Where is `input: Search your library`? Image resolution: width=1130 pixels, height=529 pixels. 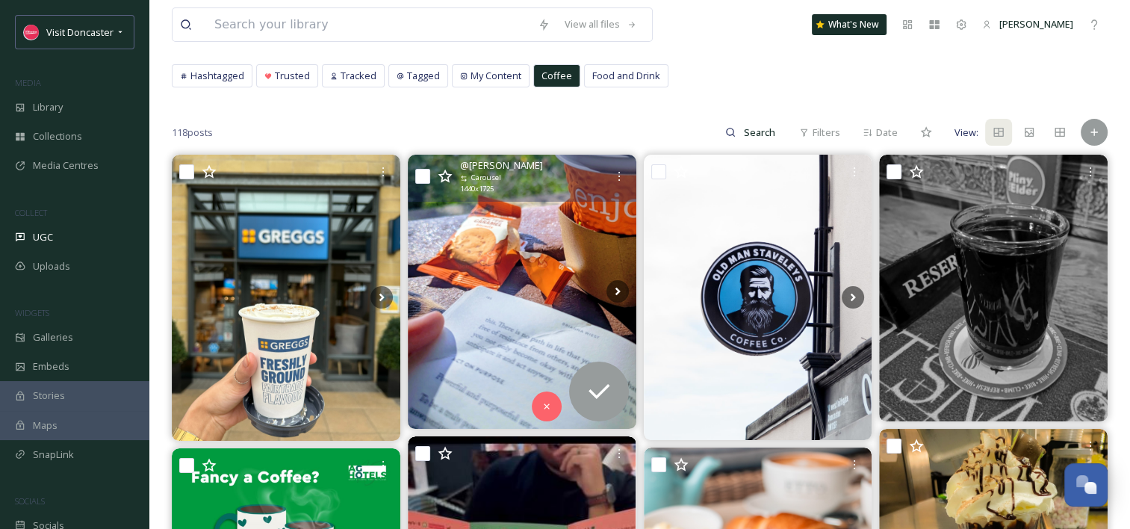
input: Search your library is located at coordinates (368, 25).